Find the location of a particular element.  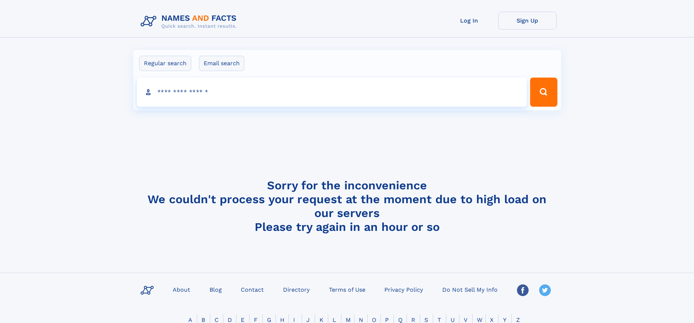

a: Log In is located at coordinates (469, 20).